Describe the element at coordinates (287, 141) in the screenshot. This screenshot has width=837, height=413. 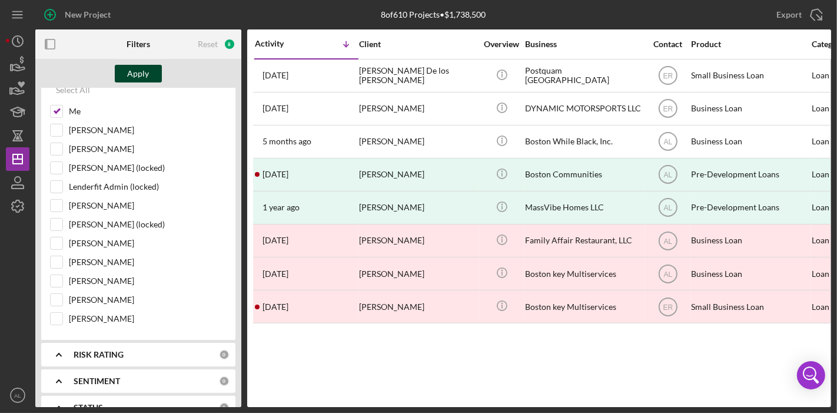
I see `time: 2025-04-10 13:48` at that location.